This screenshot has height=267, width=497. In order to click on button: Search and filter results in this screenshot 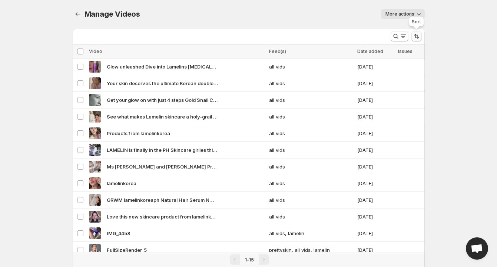, I will do `click(400, 36)`.